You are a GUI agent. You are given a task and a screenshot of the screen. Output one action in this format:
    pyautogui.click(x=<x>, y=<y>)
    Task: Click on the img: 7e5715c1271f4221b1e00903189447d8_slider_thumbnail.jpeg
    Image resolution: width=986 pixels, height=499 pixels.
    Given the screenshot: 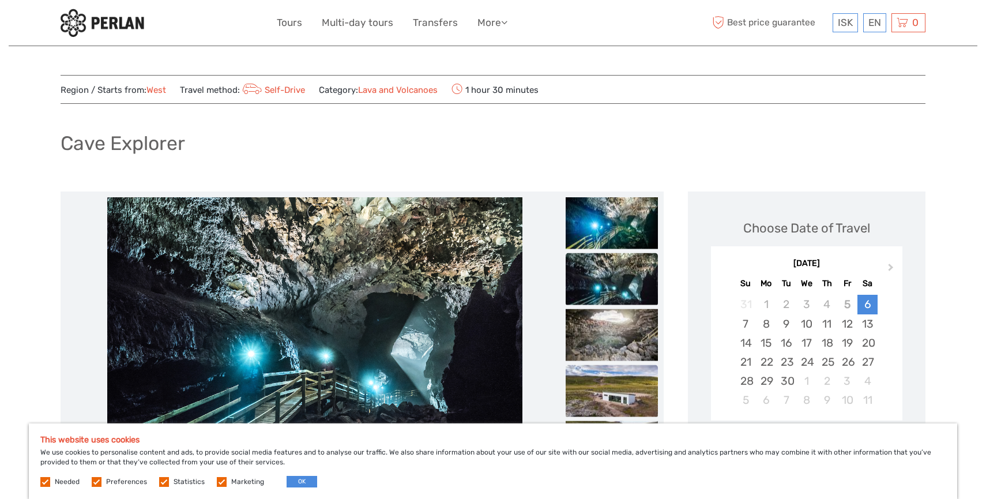 What is the action you would take?
    pyautogui.click(x=612, y=391)
    